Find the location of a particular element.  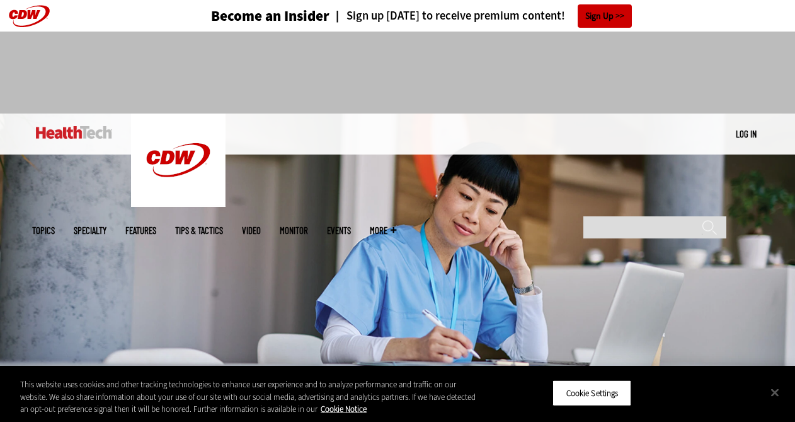

span: Specialty is located at coordinates (90, 230).